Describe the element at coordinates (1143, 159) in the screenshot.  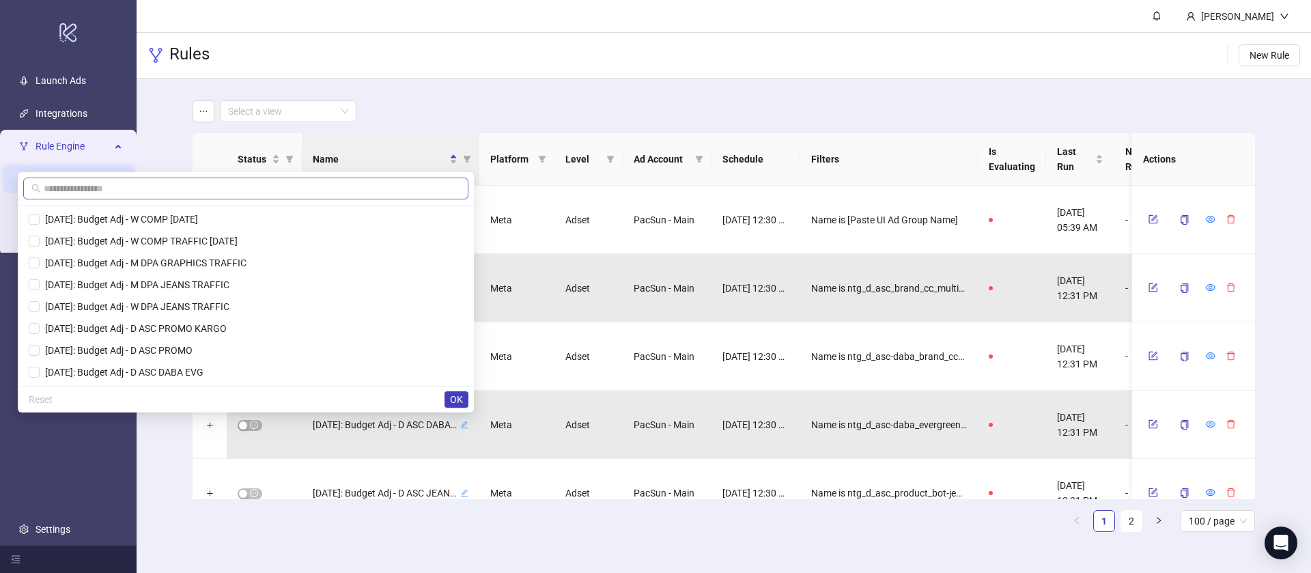
I see `span: Next Run` at that location.